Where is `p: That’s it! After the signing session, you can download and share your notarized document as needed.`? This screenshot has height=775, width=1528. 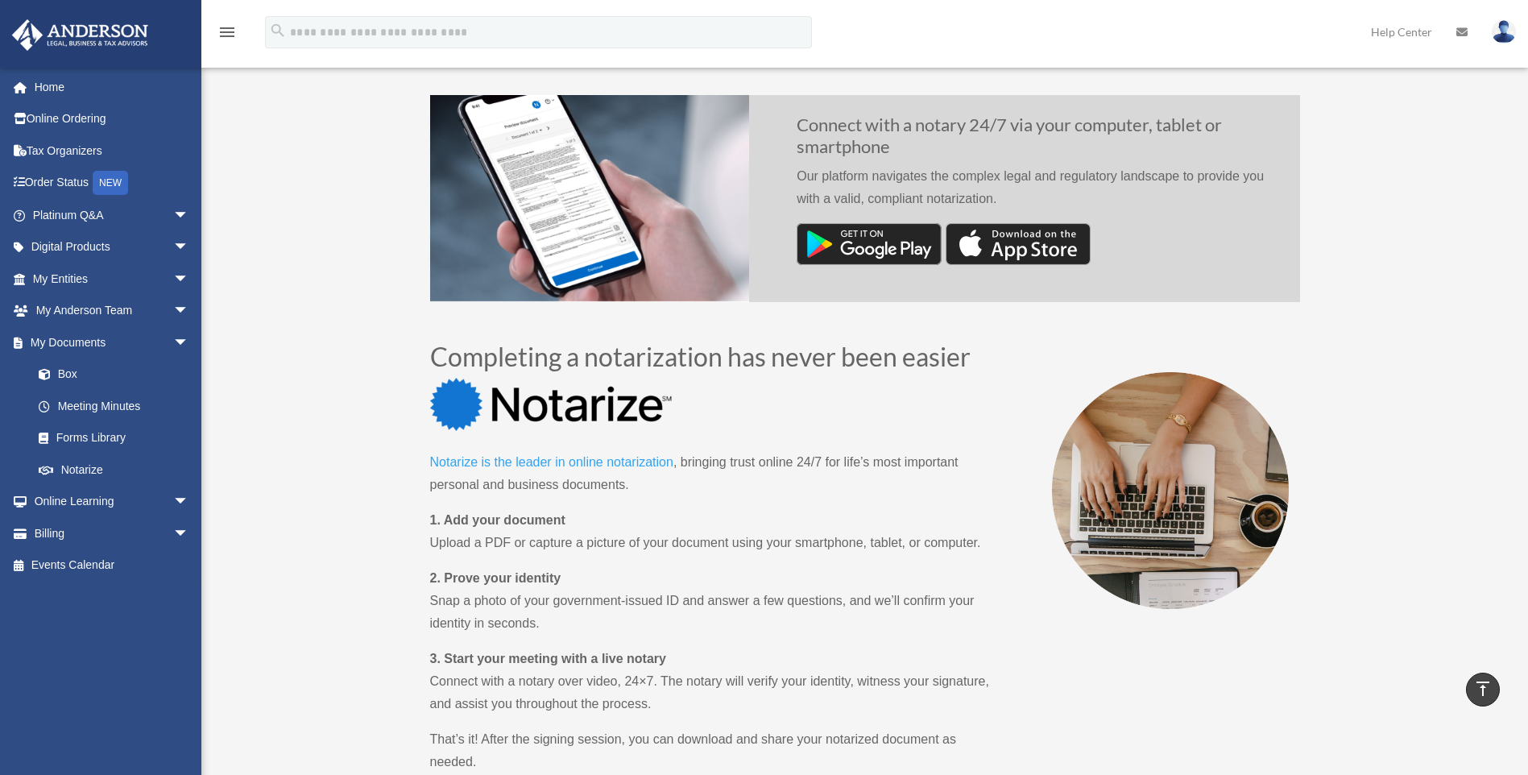 p: That’s it! After the signing session, you can download and share your notarized document as needed. is located at coordinates (712, 751).